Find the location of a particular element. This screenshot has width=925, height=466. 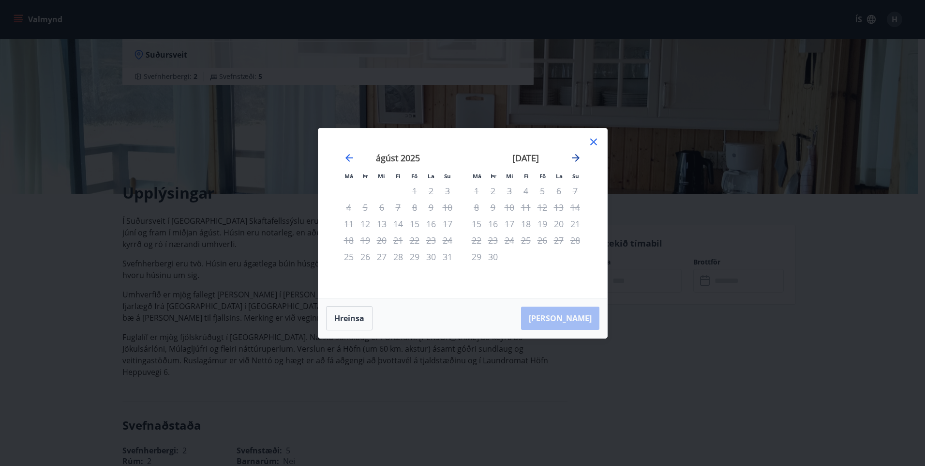

td: Not available. laugardagur, 23. ágúst 2025 is located at coordinates (431, 240).